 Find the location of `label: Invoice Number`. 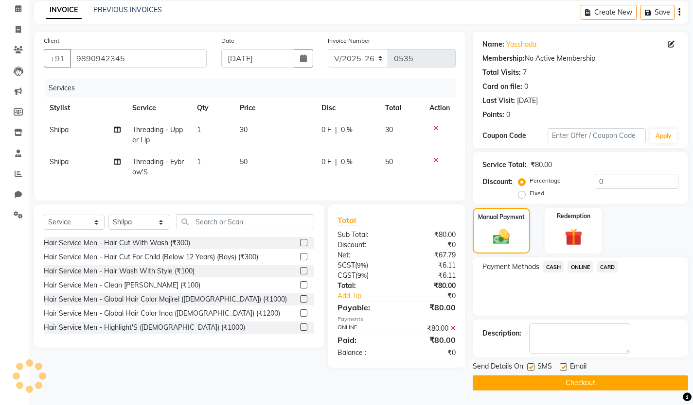

label: Invoice Number is located at coordinates (349, 41).